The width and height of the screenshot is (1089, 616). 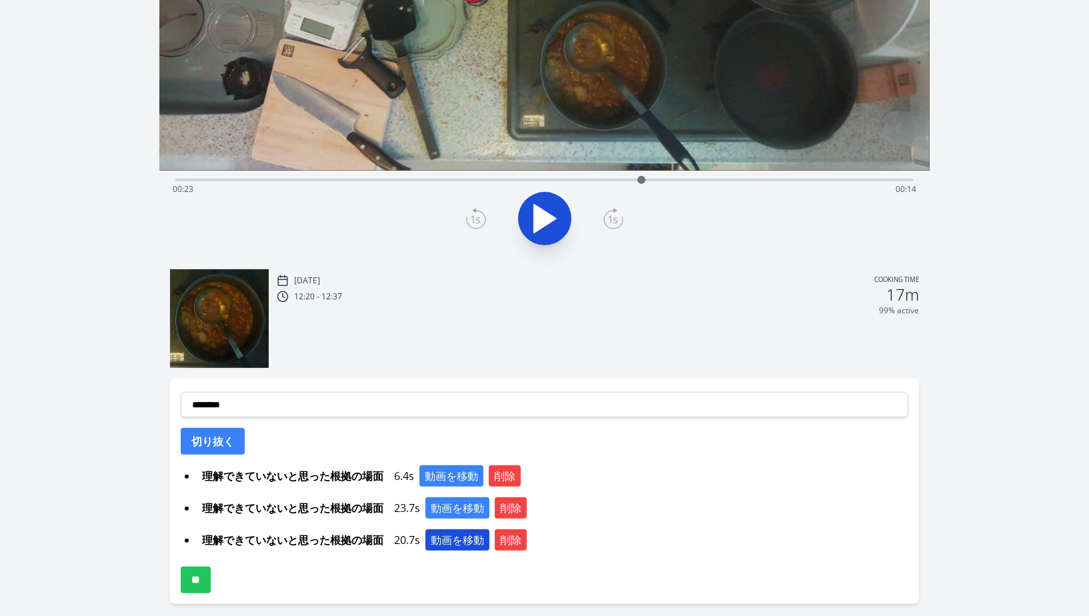 What do you see at coordinates (899, 311) in the screenshot?
I see `p: 99% active` at bounding box center [899, 311].